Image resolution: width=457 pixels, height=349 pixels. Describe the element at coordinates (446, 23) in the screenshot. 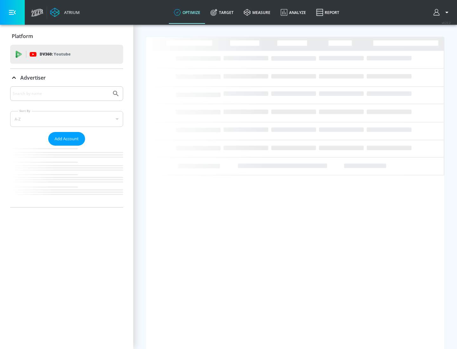

I see `span: v 4.22.2` at that location.